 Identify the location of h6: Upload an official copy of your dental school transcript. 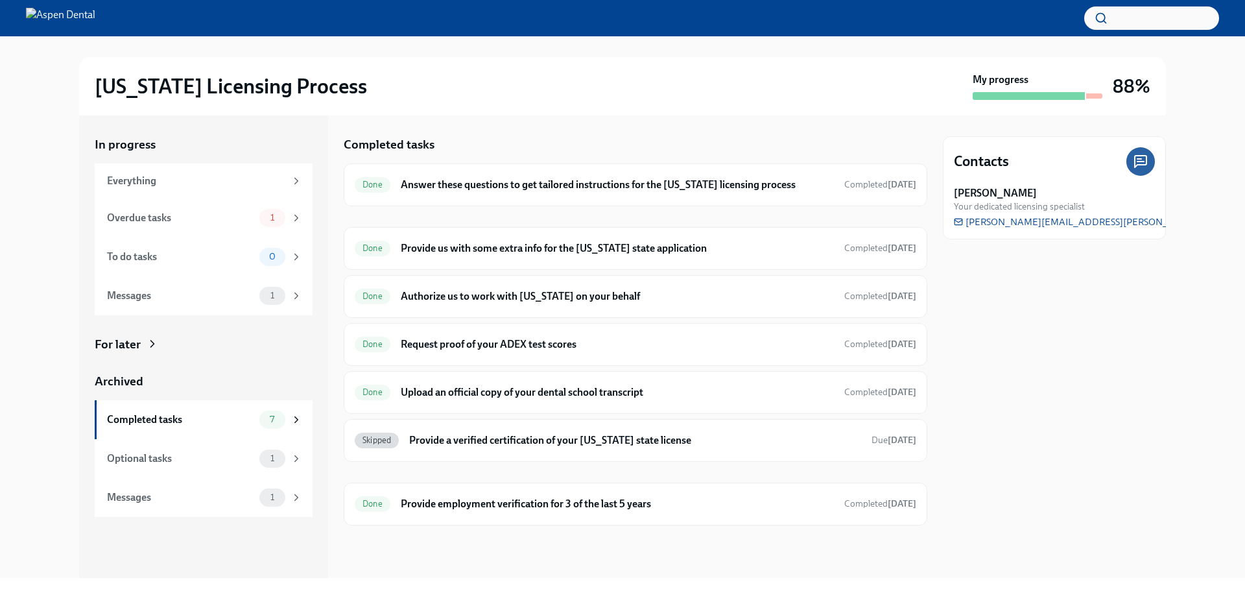
(617, 392).